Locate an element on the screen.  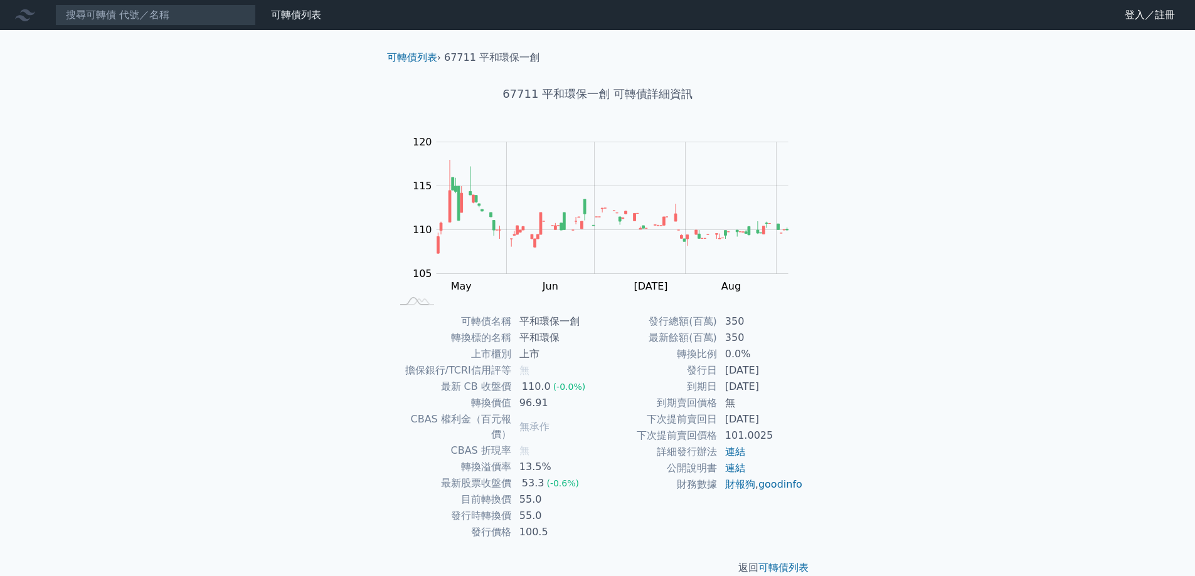
td: 轉換溢價率 is located at coordinates (452, 467).